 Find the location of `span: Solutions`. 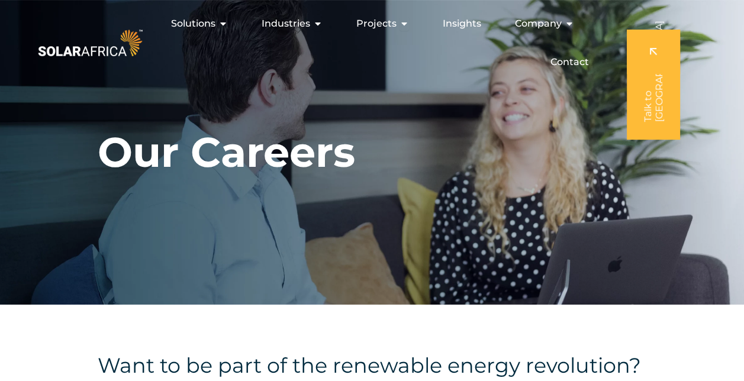

span: Solutions is located at coordinates (193, 24).